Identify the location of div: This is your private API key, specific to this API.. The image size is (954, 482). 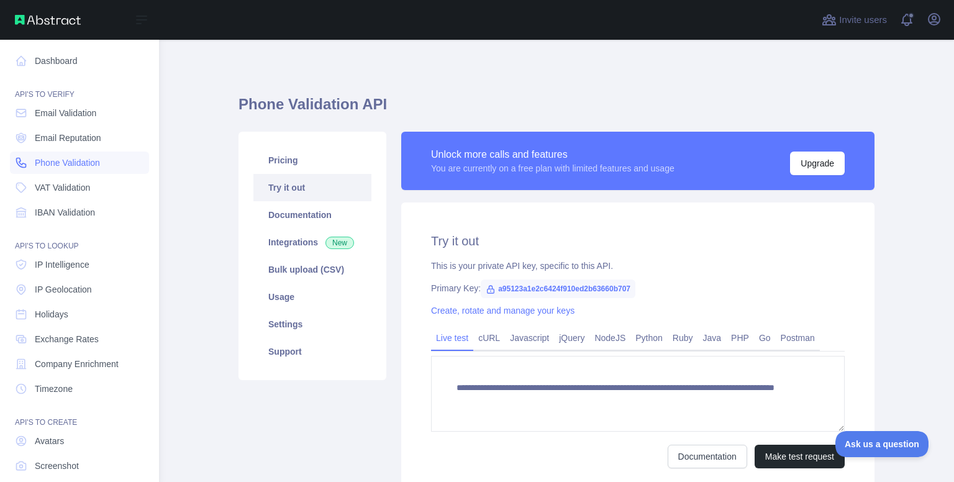
(638, 266).